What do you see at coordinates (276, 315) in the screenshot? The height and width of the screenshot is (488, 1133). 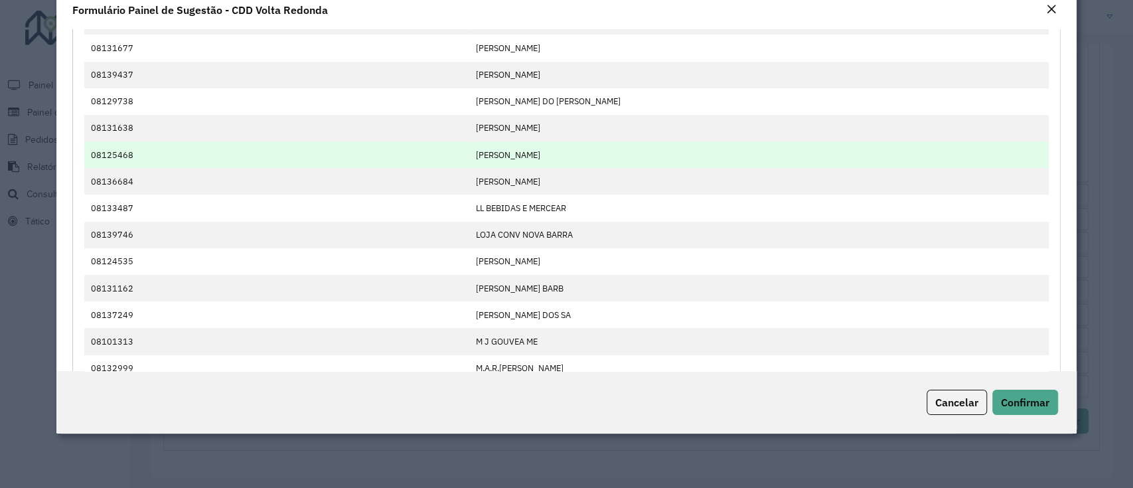 I see `td: 08137249` at bounding box center [276, 315].